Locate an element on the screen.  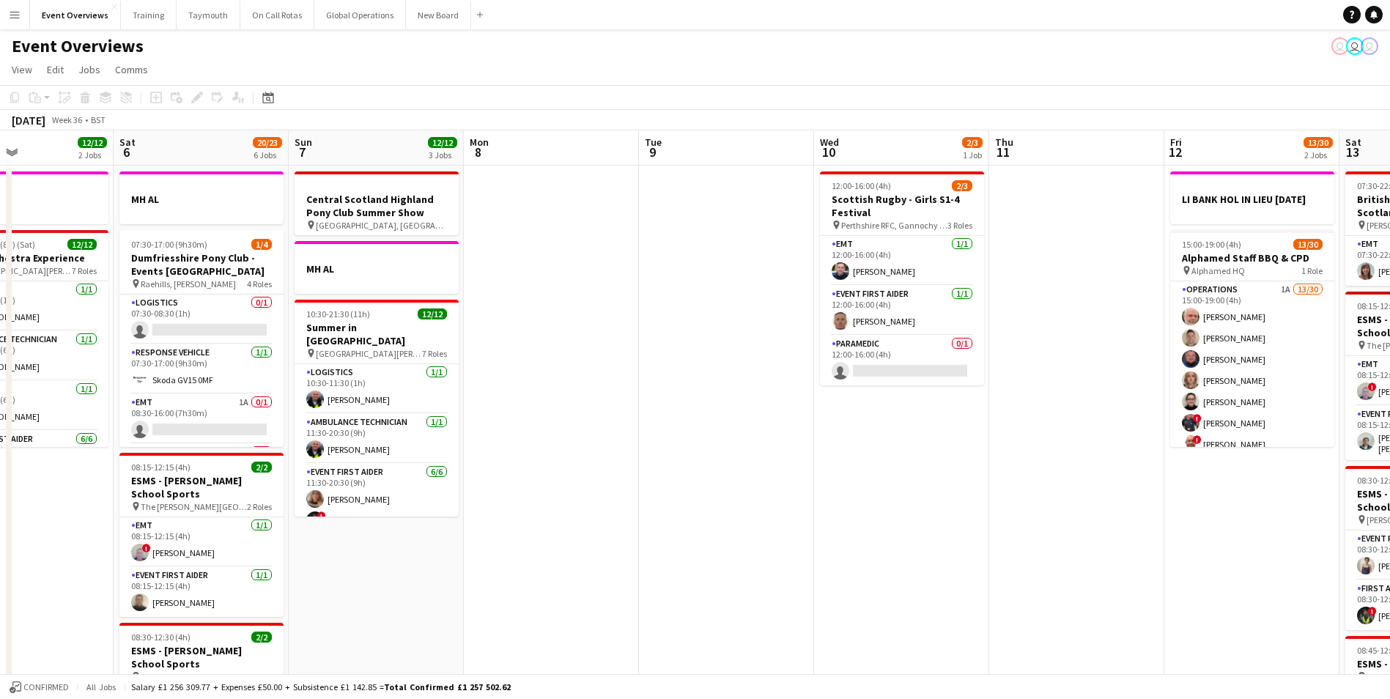
div: 15:00-19:00 (4h)13/30Alphamed Staff BBQ & CPD Alphamed HQ1 RoleOperations1A13/3015:00-19:00 (4h)[... is located at coordinates (1252, 338).